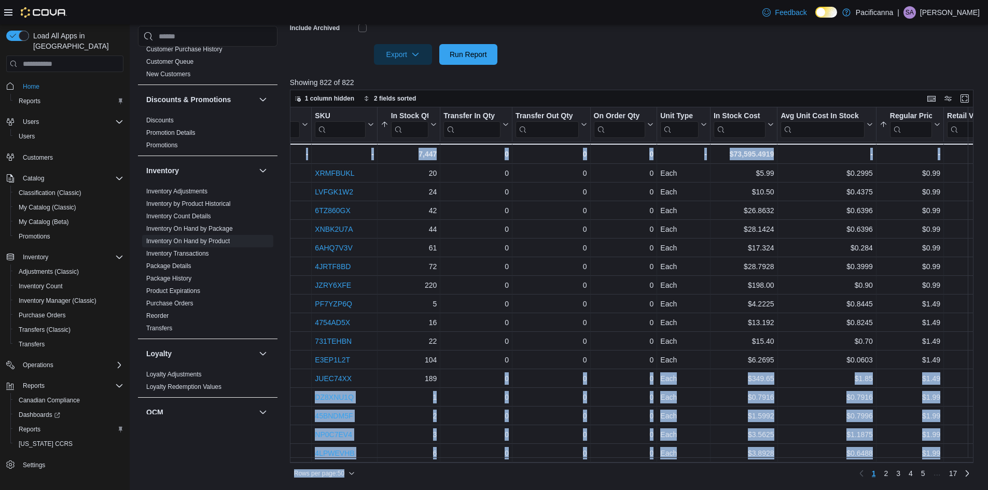 The width and height of the screenshot is (988, 490). What do you see at coordinates (65, 86) in the screenshot?
I see `button: Home` at bounding box center [65, 86].